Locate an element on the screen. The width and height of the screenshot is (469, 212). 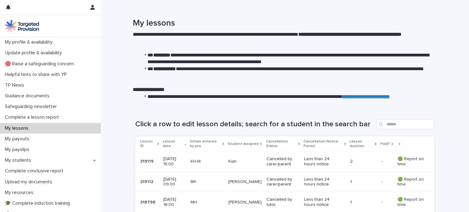
p: Student assigned is located at coordinates (243, 144).